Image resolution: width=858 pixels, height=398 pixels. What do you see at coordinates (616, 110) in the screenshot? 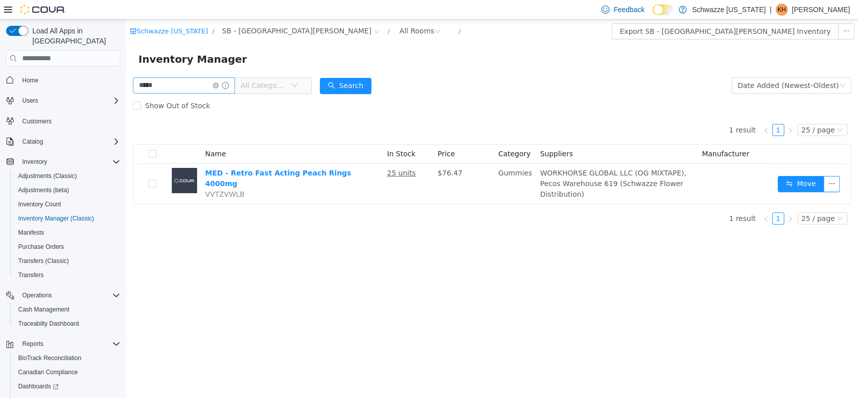
I see `li: 1 result` at bounding box center [616, 110].